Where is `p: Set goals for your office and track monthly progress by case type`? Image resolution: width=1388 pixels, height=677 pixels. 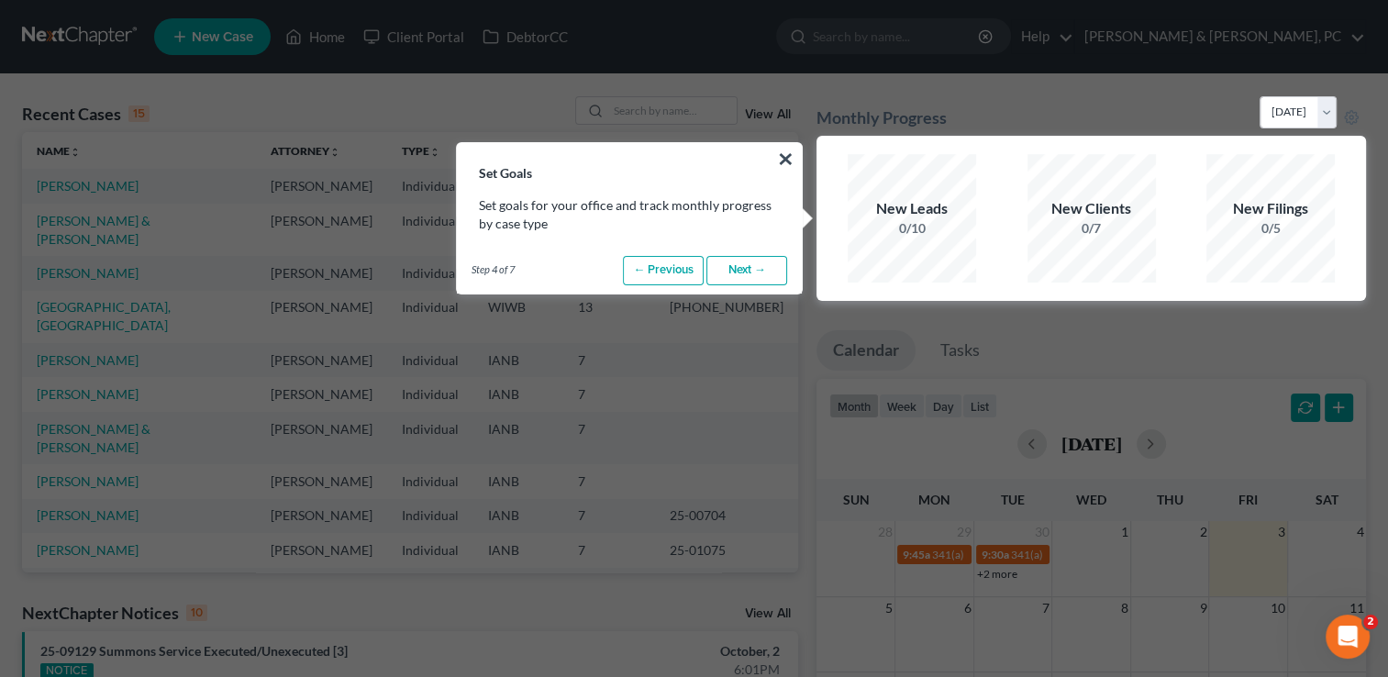
p: Set goals for your office and track monthly progress by case type is located at coordinates (629, 215).